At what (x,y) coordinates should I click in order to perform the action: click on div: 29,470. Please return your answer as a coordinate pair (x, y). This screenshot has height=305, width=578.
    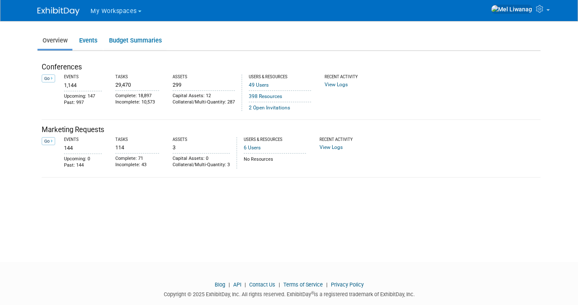
    Looking at the image, I should click on (137, 84).